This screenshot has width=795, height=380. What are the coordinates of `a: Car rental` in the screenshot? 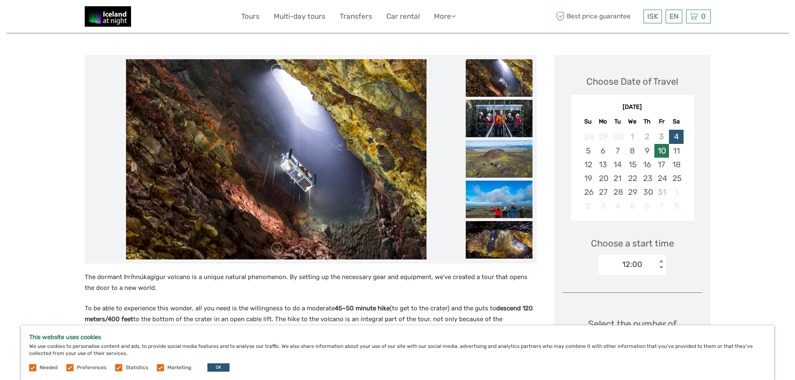 It's located at (403, 16).